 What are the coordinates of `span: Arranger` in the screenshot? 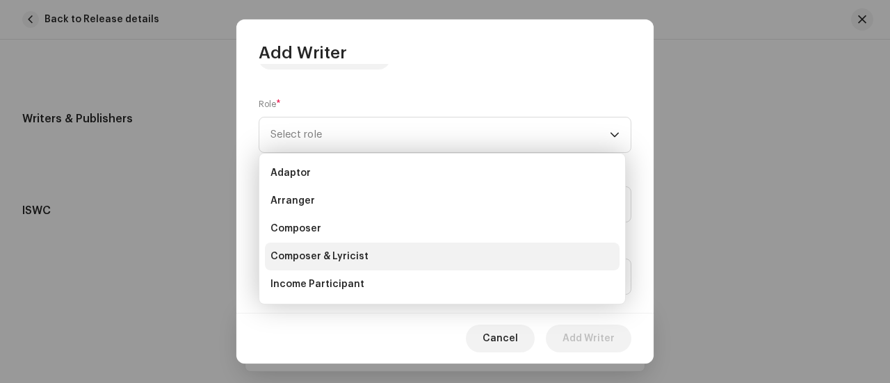 It's located at (293, 201).